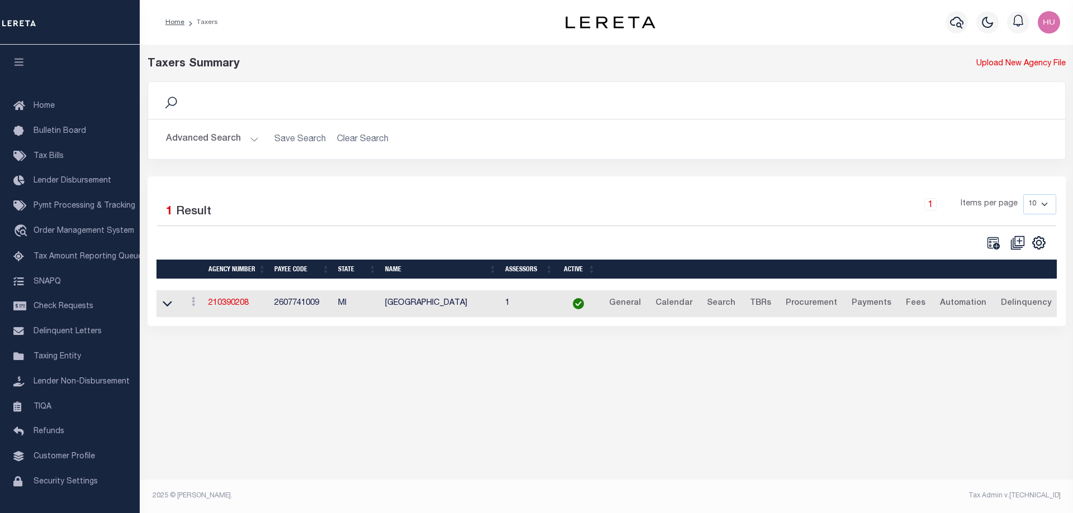 The image size is (1073, 513). What do you see at coordinates (175, 22) in the screenshot?
I see `a: Home` at bounding box center [175, 22].